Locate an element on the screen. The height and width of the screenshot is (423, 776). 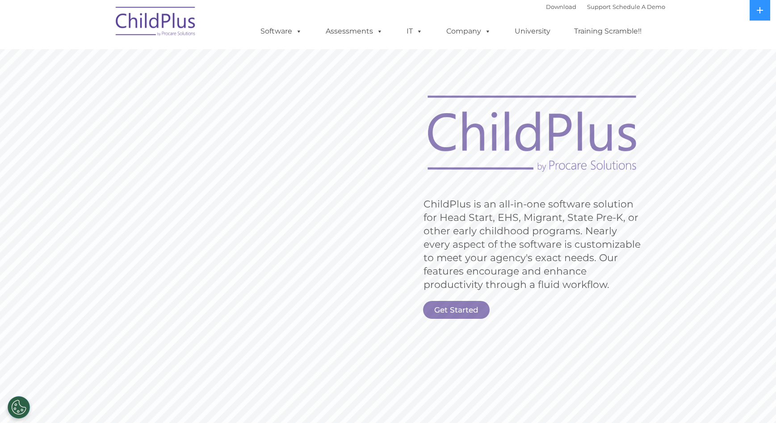
a: University is located at coordinates (532, 31).